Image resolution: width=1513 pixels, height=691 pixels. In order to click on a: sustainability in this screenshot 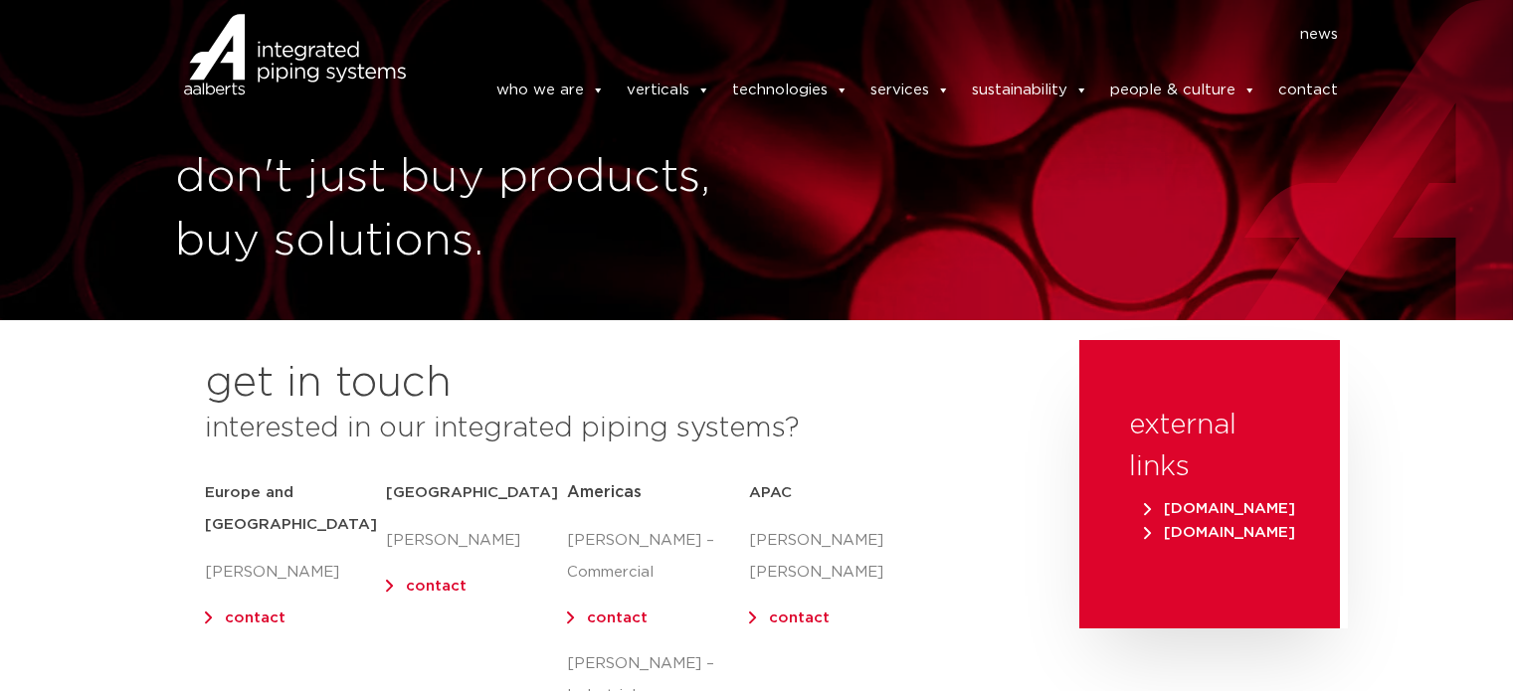, I will do `click(1030, 91)`.